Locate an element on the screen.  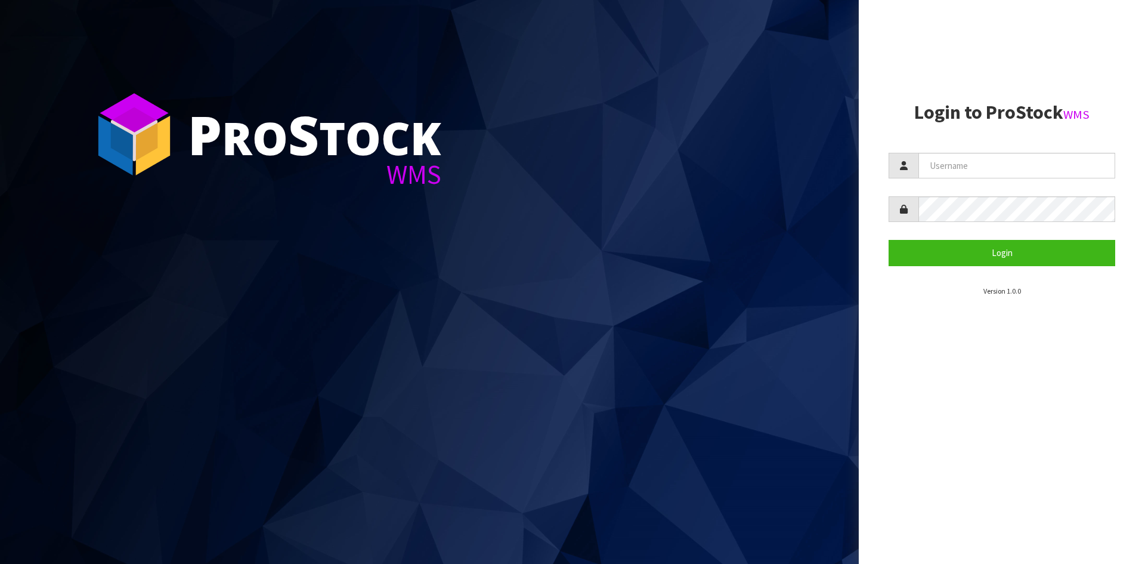
small: Version 1.0.0 is located at coordinates (1002, 290).